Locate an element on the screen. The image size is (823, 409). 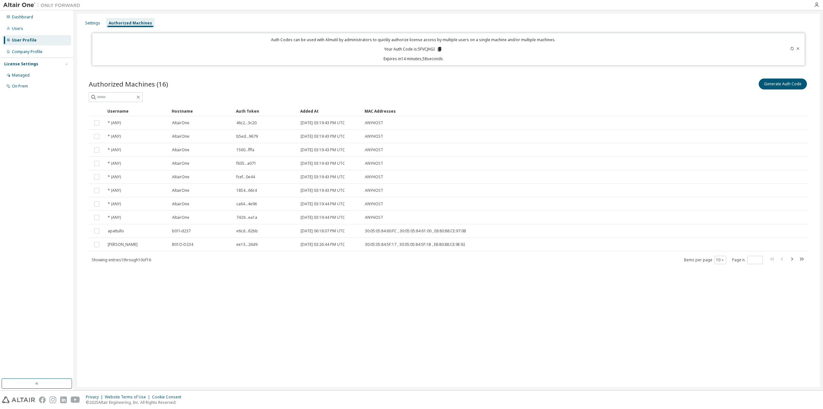
button: 10 is located at coordinates (720, 260).